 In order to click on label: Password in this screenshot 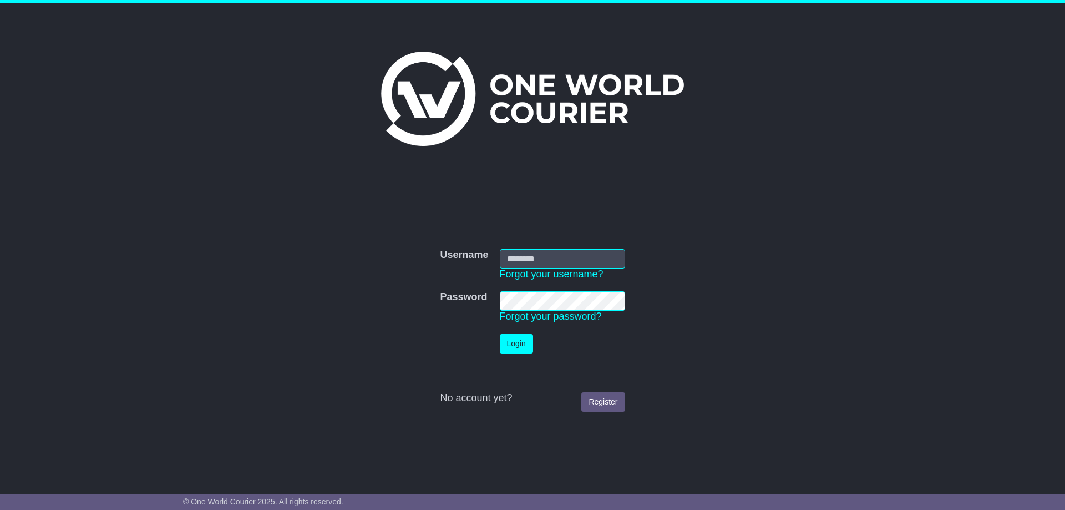, I will do `click(463, 297)`.